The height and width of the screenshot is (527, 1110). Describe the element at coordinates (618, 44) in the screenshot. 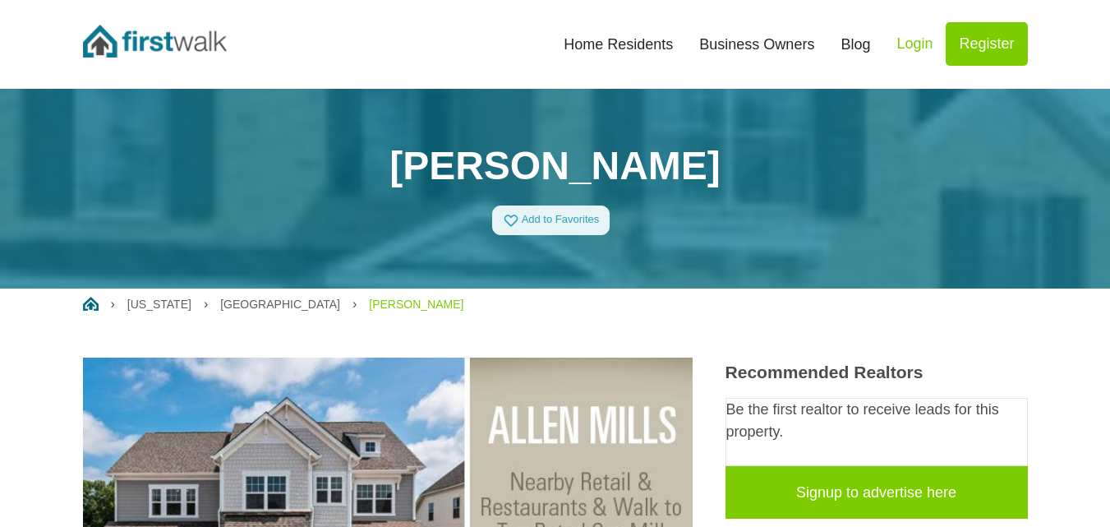

I see `a: Home Residents` at that location.